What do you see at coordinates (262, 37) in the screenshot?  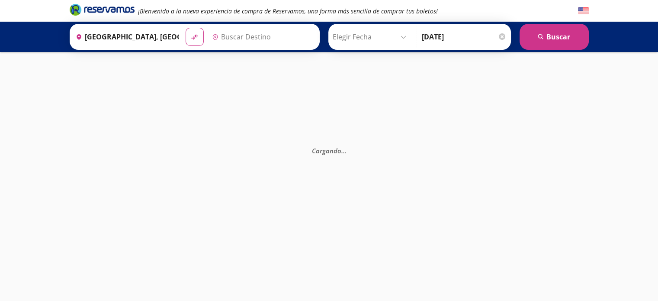 I see `input: Buscar Destino` at bounding box center [262, 37].